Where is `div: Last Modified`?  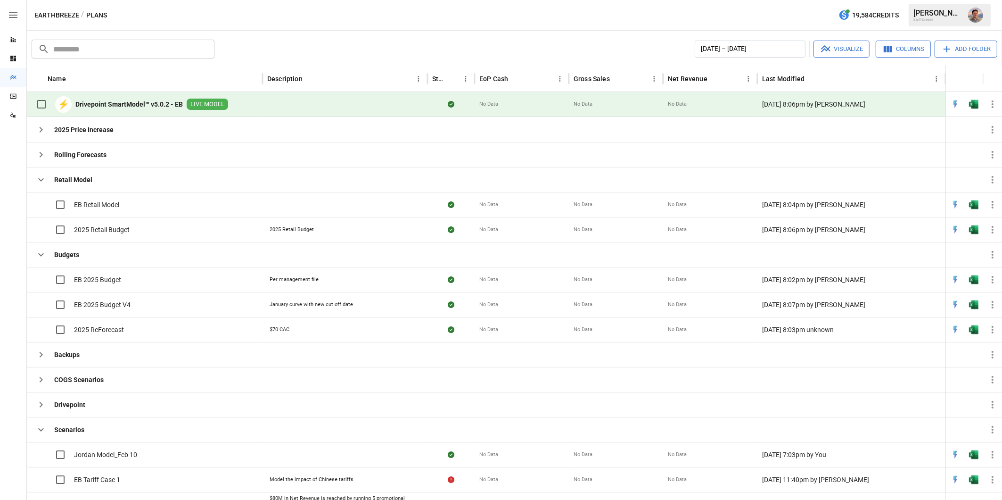
div: Last Modified is located at coordinates (783, 79).